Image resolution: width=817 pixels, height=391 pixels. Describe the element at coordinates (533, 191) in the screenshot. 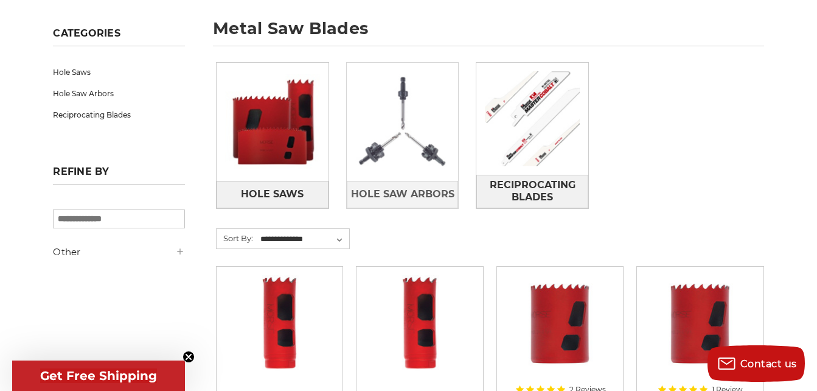

I see `span: Reciprocating Blades` at that location.